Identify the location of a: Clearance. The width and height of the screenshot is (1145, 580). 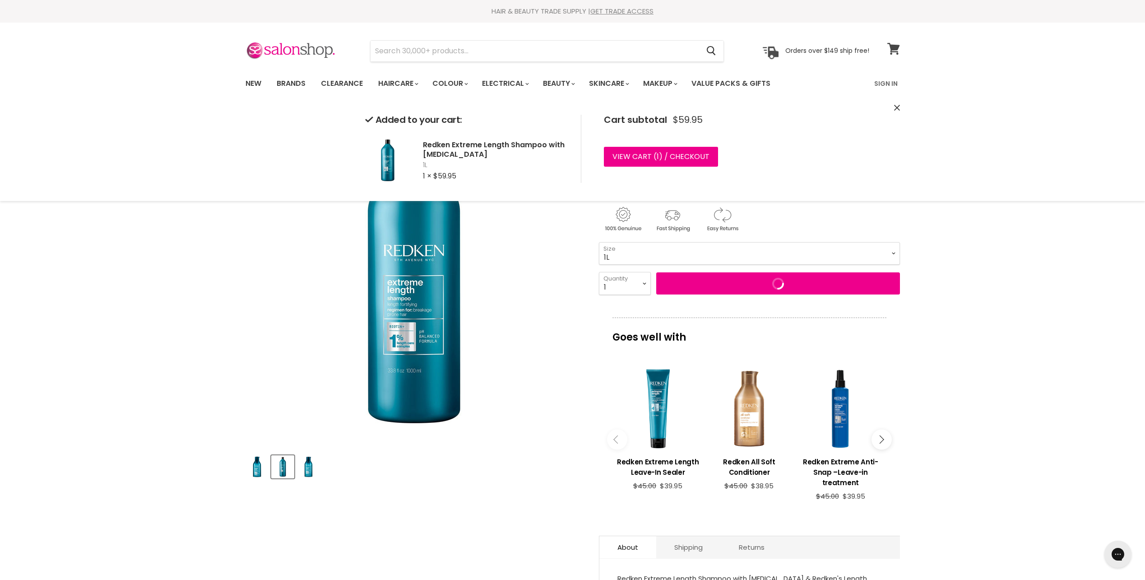
(342, 84).